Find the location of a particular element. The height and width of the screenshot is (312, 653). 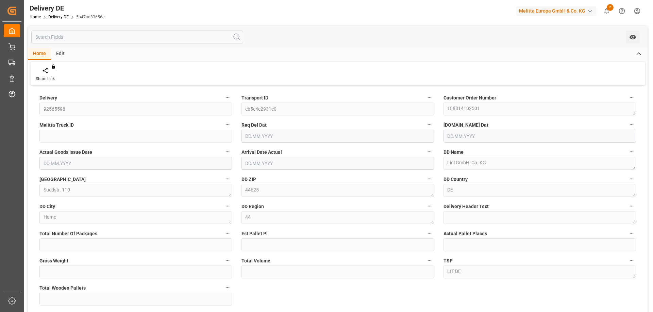

button: Melitta Truck ID is located at coordinates (227, 125).